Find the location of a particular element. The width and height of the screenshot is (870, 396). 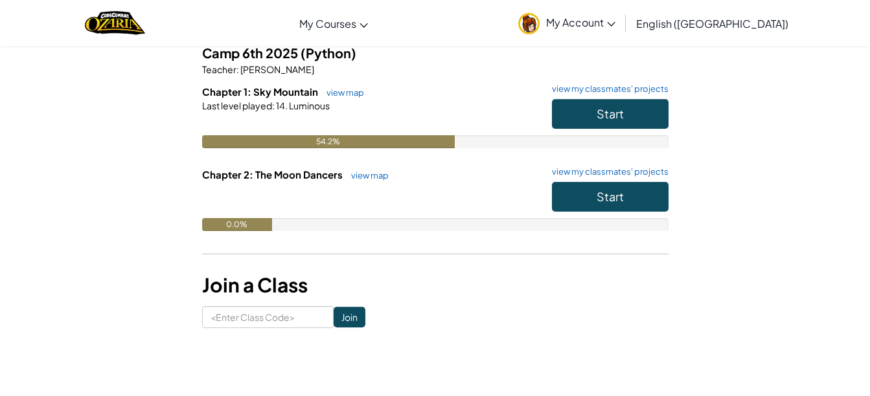

div: 0.0% is located at coordinates (237, 225).